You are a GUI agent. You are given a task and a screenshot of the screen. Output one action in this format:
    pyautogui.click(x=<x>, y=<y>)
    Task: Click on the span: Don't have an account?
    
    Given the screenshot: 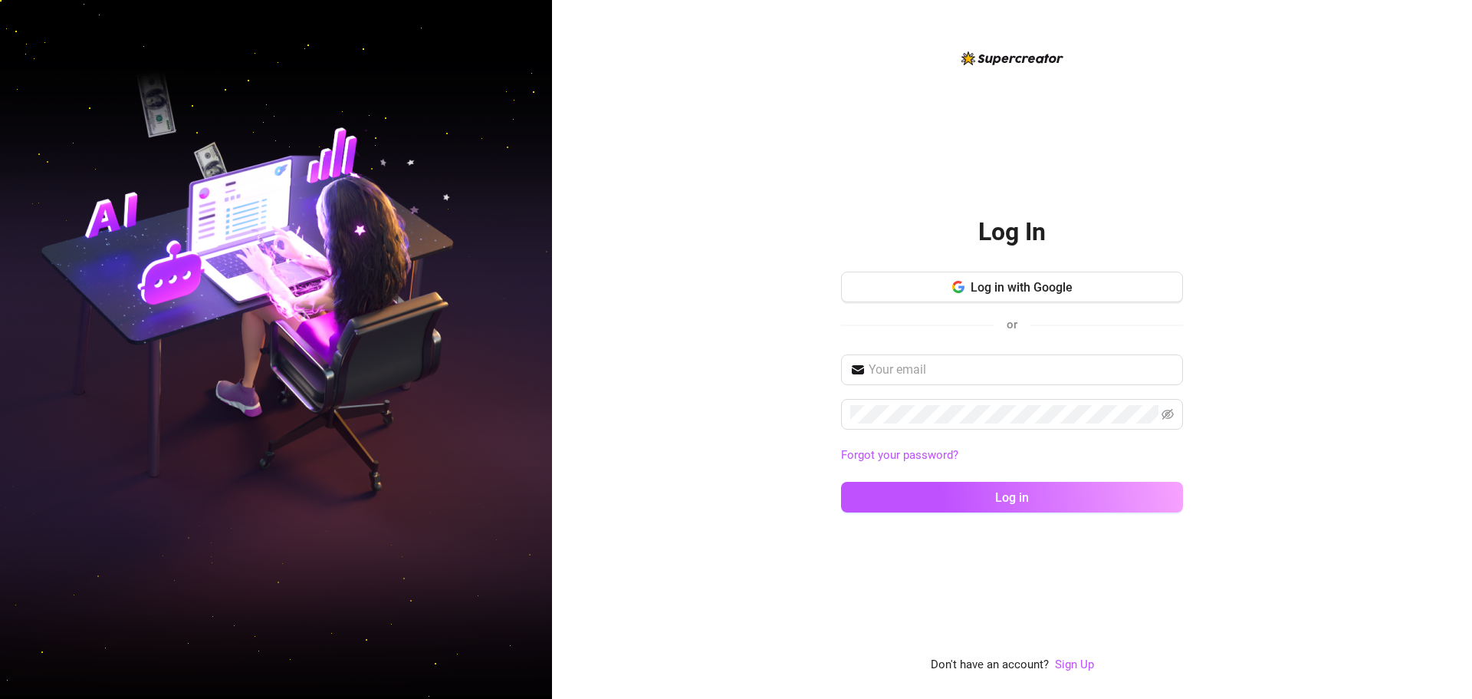 What is the action you would take?
    pyautogui.click(x=990, y=665)
    